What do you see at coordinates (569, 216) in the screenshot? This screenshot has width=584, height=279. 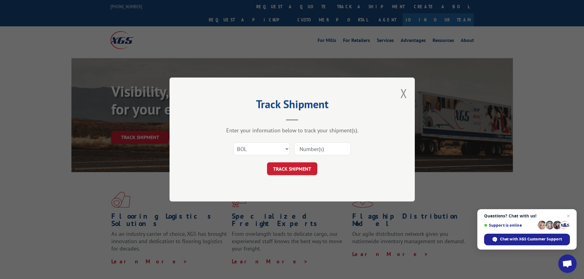 I see `span: Close chat` at bounding box center [569, 216].